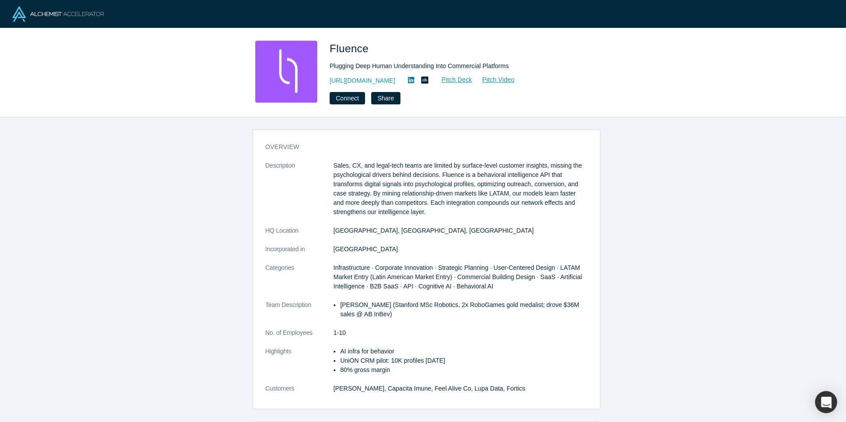 This screenshot has height=422, width=846. Describe the element at coordinates (461, 333) in the screenshot. I see `dd: 1-10` at that location.